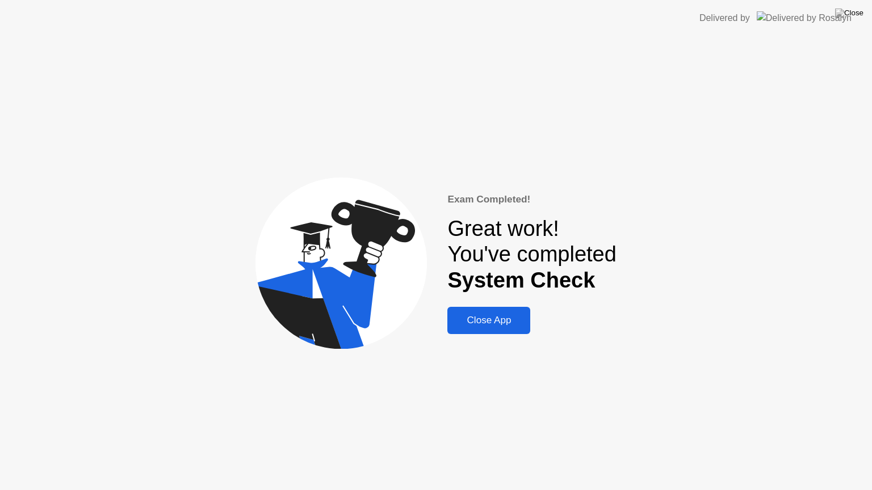 The height and width of the screenshot is (490, 872). What do you see at coordinates (804, 18) in the screenshot?
I see `img: Delivered by Rosalyn` at bounding box center [804, 18].